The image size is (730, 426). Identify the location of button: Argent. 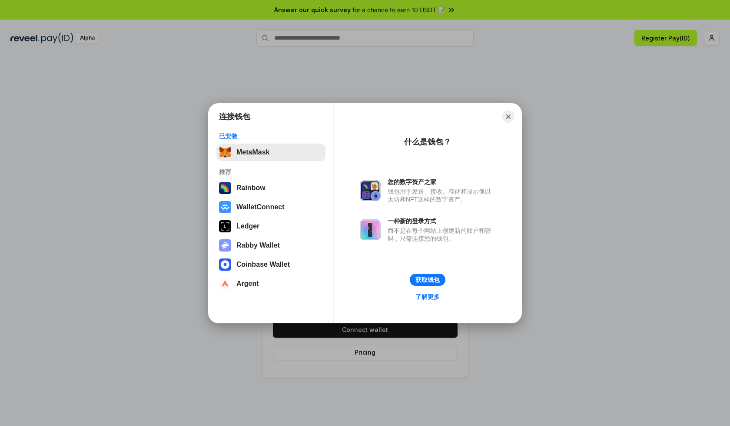
(271, 283).